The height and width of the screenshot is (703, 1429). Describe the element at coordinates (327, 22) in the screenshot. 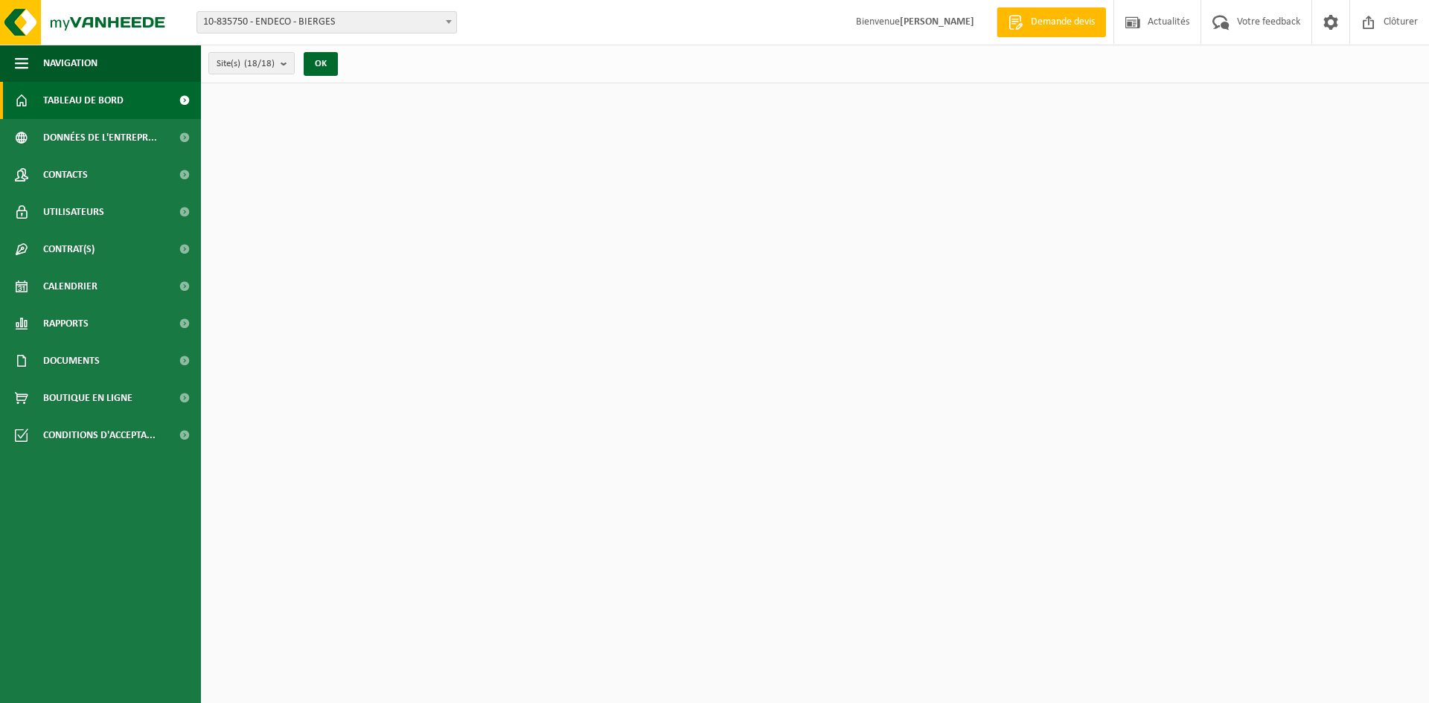

I see `span: 10-835750 - ENDECO - BIERGES` at that location.